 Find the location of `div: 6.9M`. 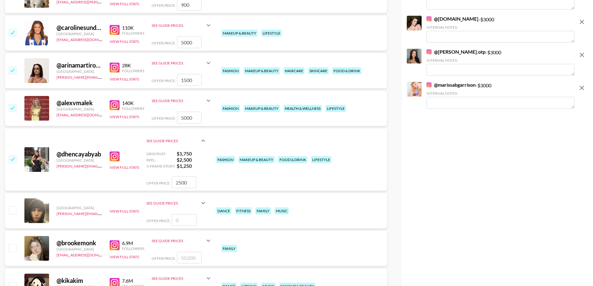

div: 6.9M is located at coordinates (133, 243).